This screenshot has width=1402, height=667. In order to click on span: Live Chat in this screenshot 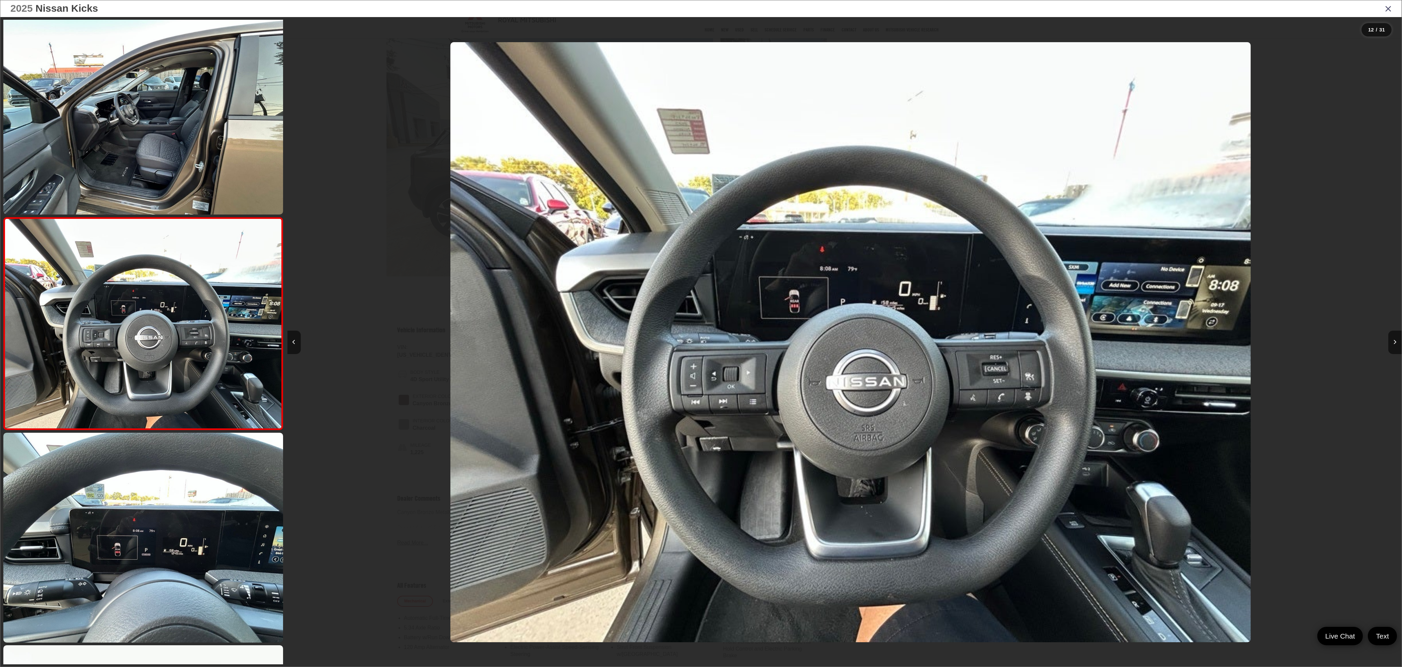, I will do `click(1340, 636)`.